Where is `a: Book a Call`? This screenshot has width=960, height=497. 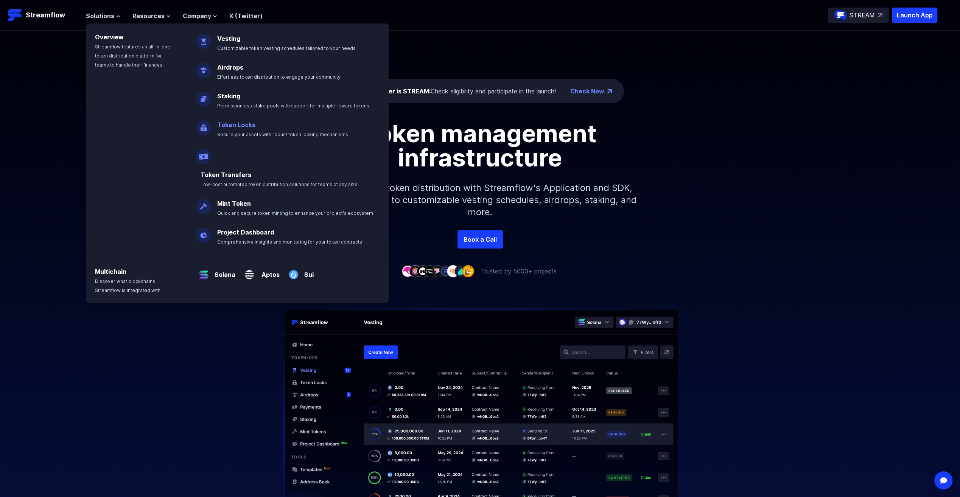
a: Book a Call is located at coordinates (480, 240).